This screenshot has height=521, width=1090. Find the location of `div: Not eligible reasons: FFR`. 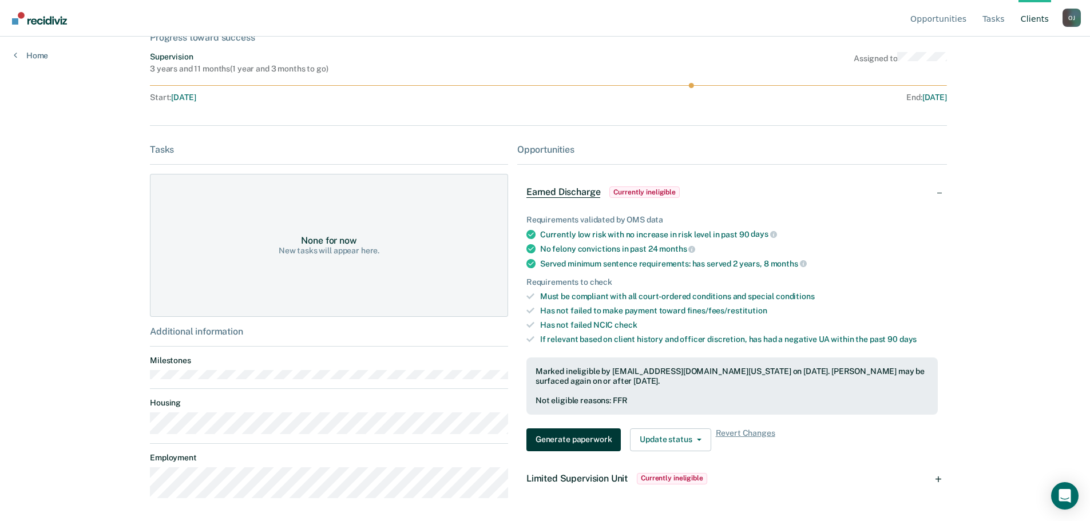

div: Not eligible reasons: FFR is located at coordinates (732, 400).